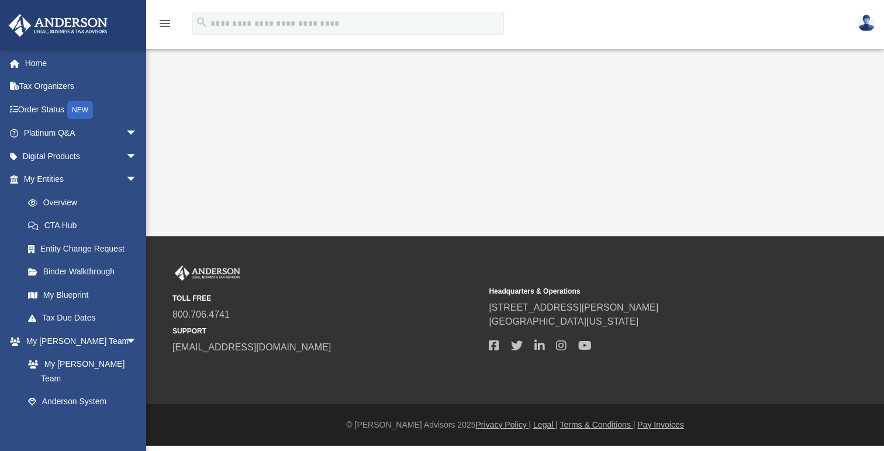 The width and height of the screenshot is (884, 451). I want to click on small: Headquarters & Operations, so click(643, 291).